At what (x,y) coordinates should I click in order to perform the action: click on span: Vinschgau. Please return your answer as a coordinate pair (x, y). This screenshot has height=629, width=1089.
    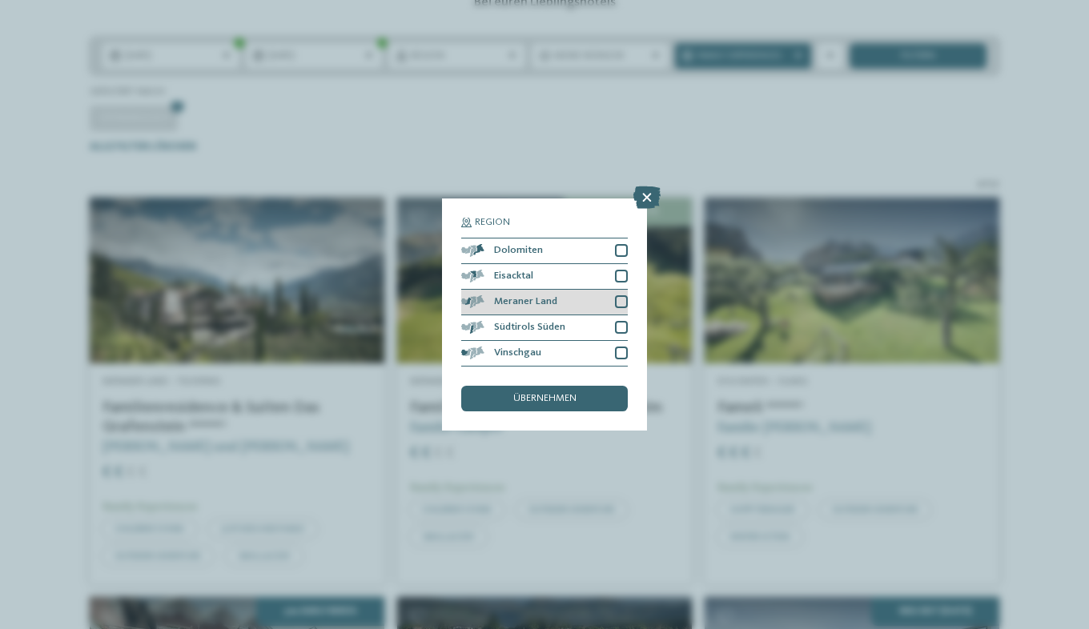
    Looking at the image, I should click on (517, 353).